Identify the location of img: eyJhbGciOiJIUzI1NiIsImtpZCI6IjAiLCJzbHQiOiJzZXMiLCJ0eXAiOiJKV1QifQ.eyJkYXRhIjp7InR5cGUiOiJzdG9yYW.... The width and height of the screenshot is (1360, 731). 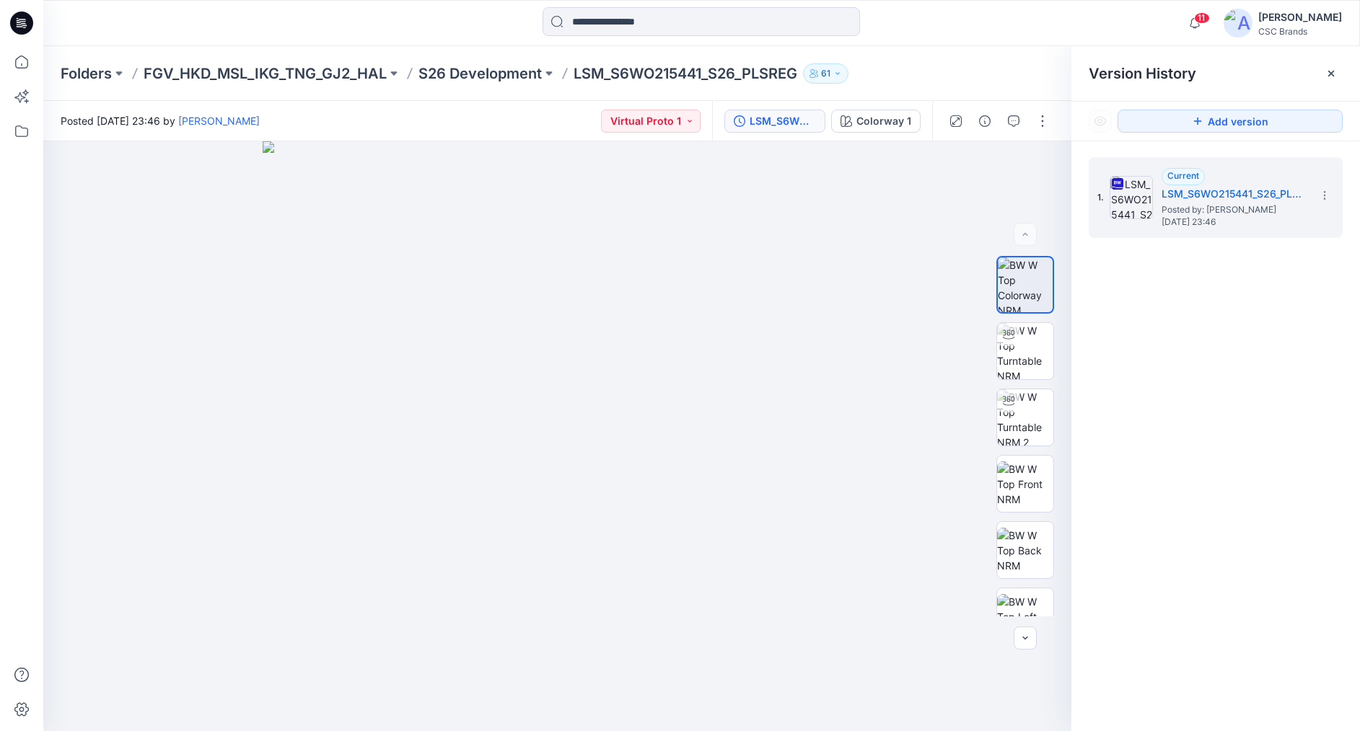
(558, 436).